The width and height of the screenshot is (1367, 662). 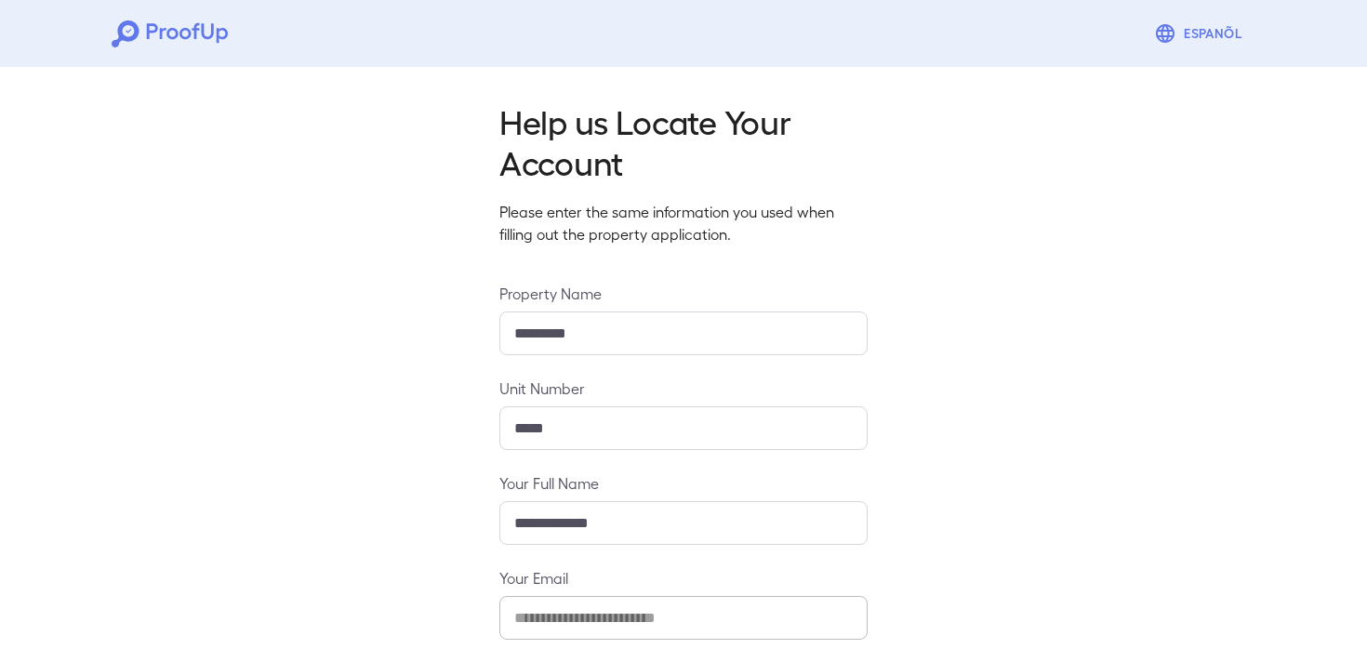 I want to click on p: Please enter the same information you used when filling out the property application., so click(x=684, y=223).